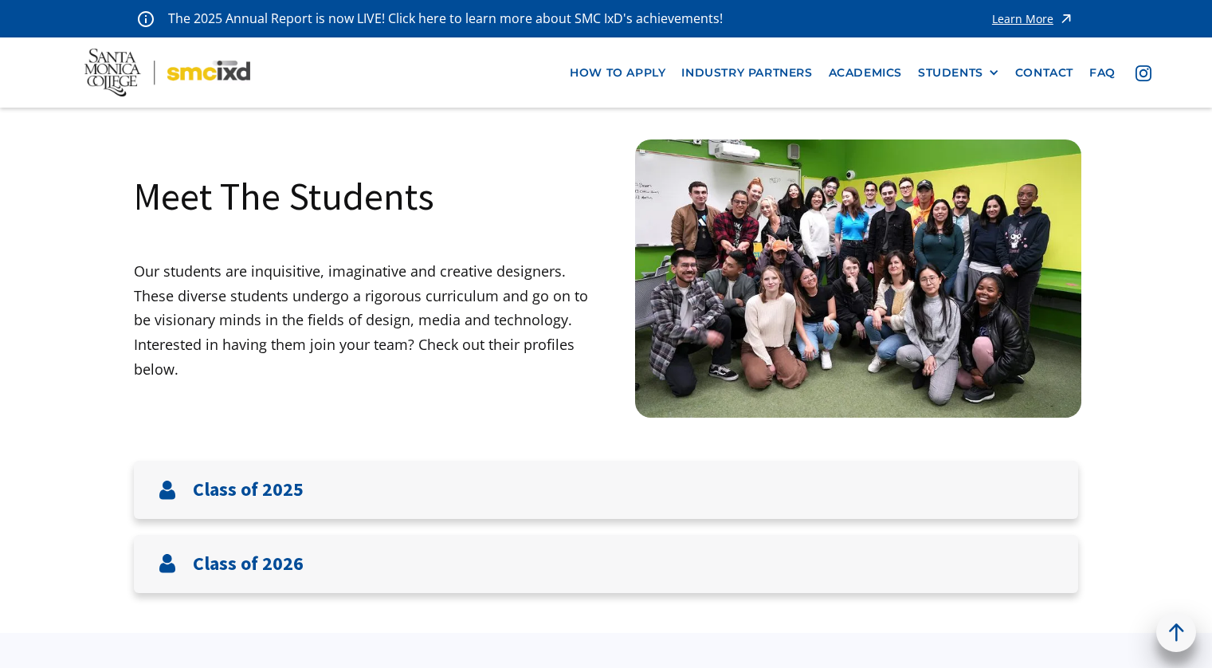 Image resolution: width=1212 pixels, height=668 pixels. I want to click on img: icon - information - alert, so click(146, 18).